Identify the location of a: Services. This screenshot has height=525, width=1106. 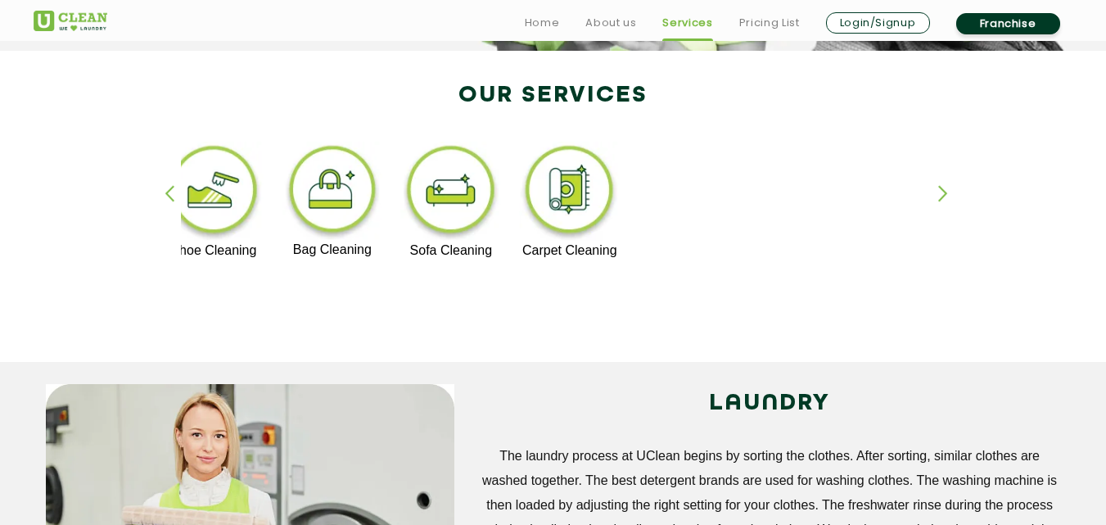
(687, 23).